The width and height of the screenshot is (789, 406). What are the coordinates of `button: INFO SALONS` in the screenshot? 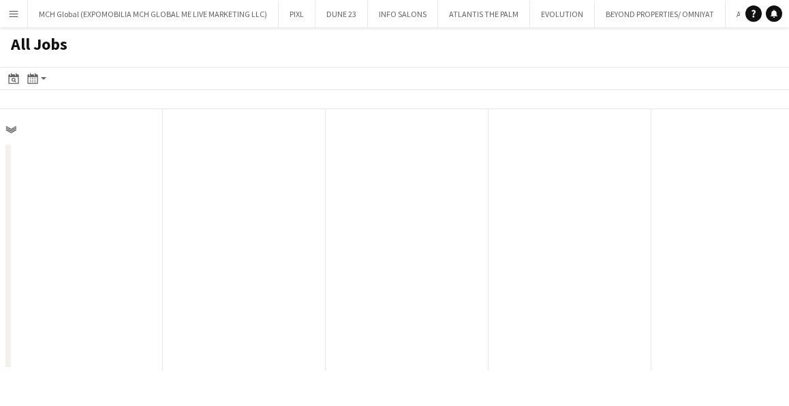 It's located at (403, 14).